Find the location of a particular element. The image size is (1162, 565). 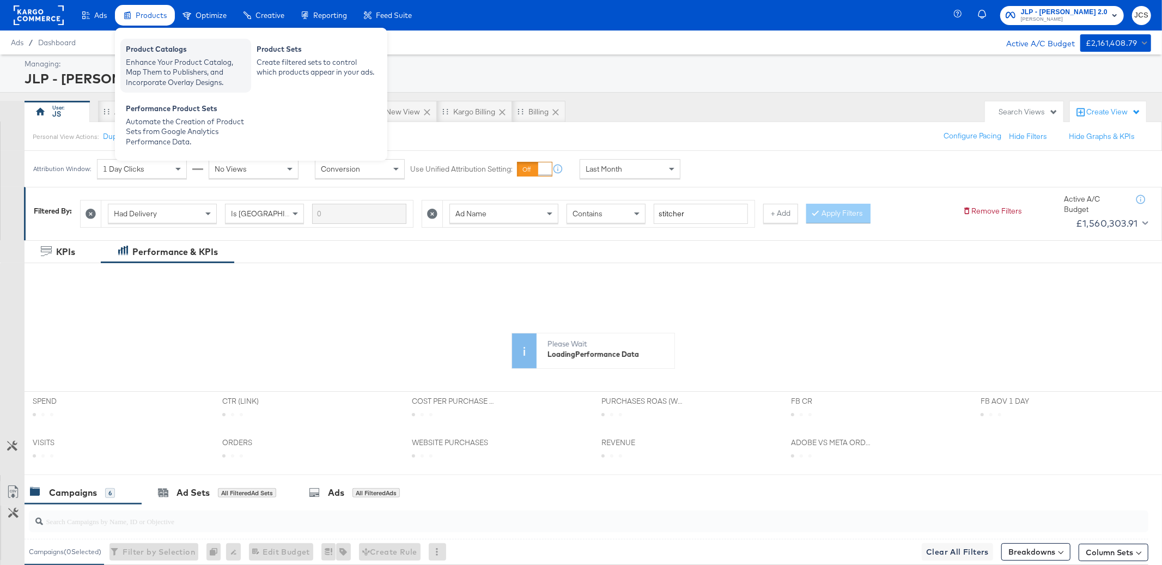

div: Attribution Window: is located at coordinates (62, 169).